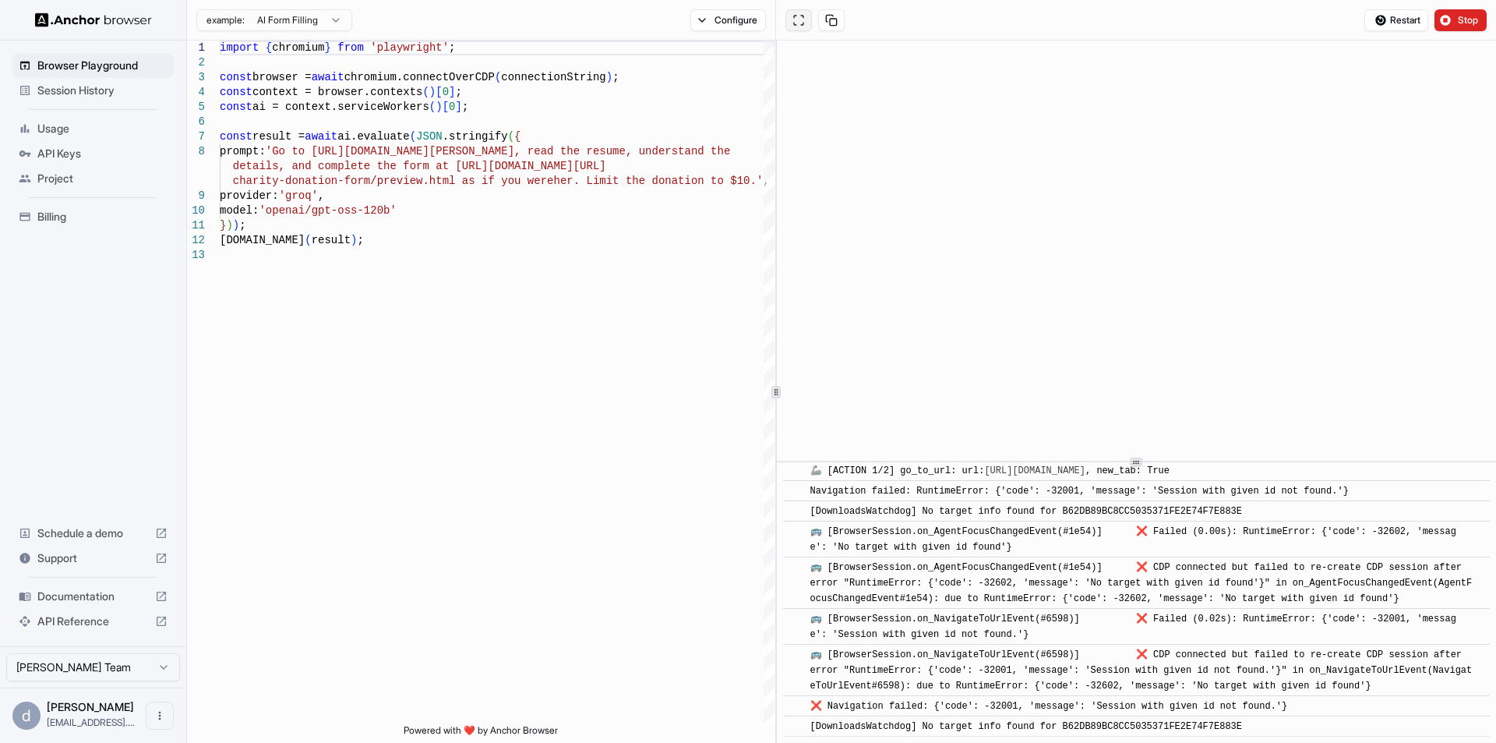  What do you see at coordinates (93, 217) in the screenshot?
I see `div: Billing` at bounding box center [93, 217].